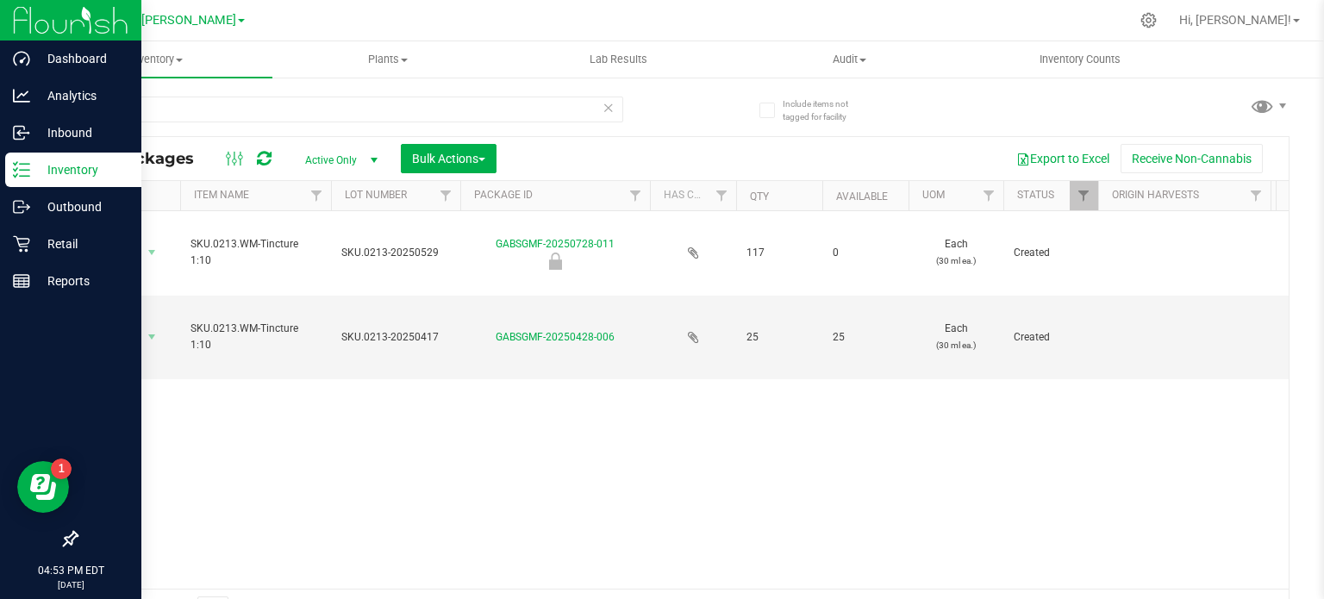 This screenshot has height=599, width=1324. I want to click on span: Include items not tagged for facility, so click(826, 110).